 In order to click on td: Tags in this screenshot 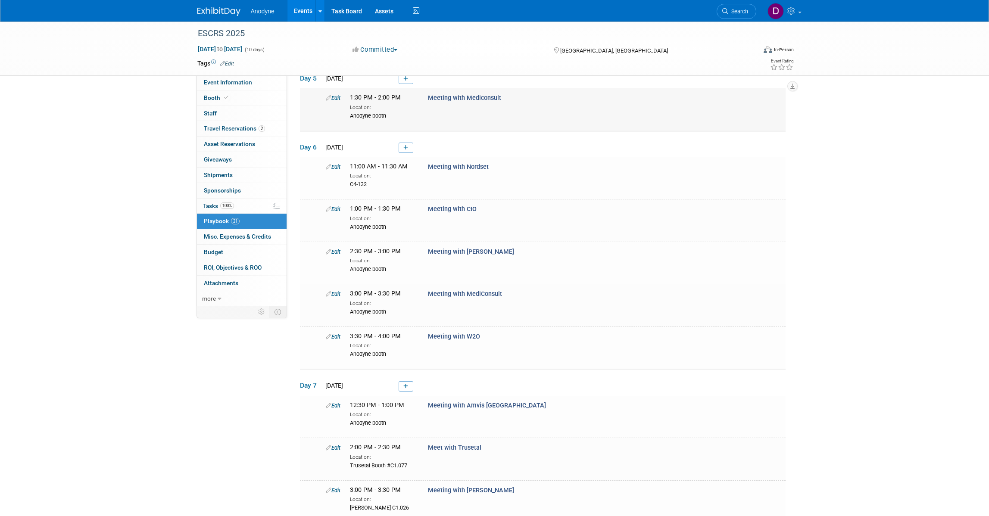, I will do `click(215, 63)`.